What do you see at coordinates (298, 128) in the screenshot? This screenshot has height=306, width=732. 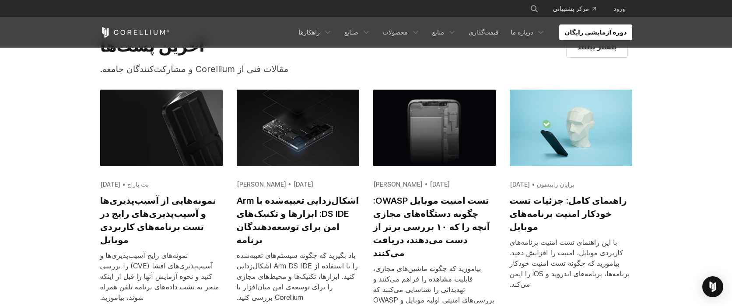 I see `img: اشکال‌زدایی تعبیه‌شده با Arm DS IDE: ابزارها و تکنیک‌های امن برای توسعه‌دهندگان برنامه` at bounding box center [298, 128].